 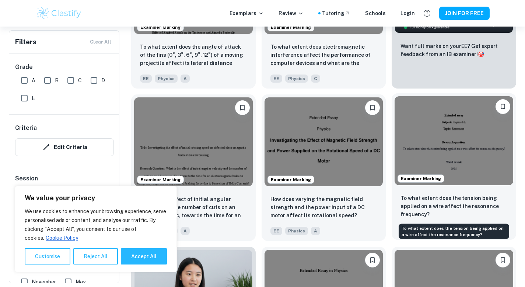 What do you see at coordinates (144, 256) in the screenshot?
I see `button: Accept All` at bounding box center [144, 256].